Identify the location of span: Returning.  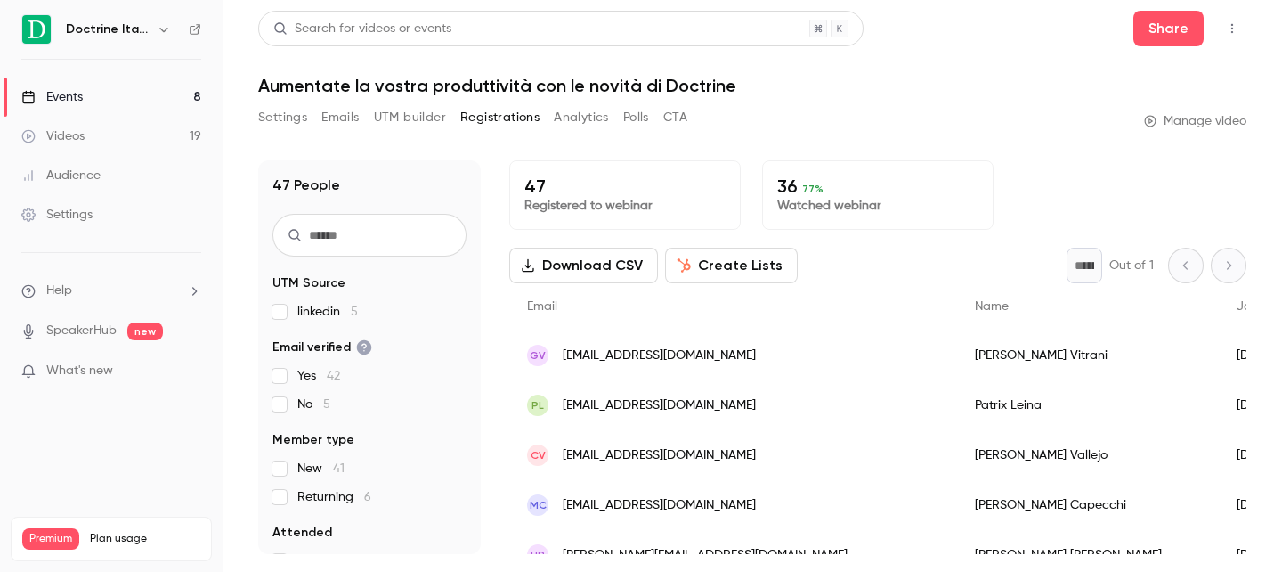
(334, 497).